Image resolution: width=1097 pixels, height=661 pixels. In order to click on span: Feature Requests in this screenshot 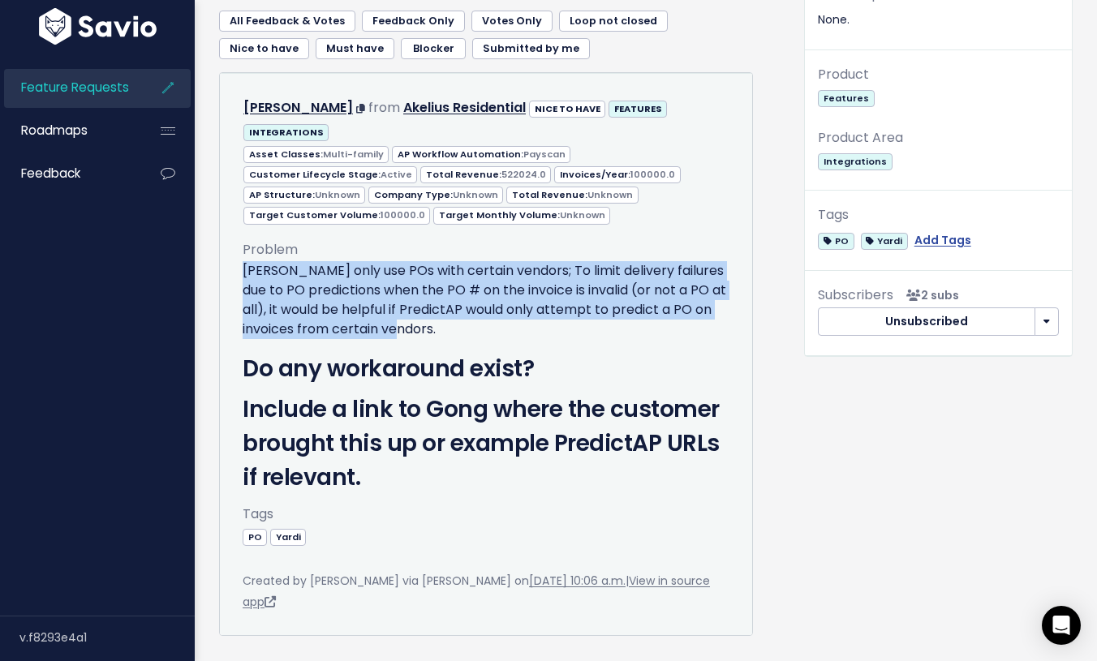, I will do `click(75, 87)`.